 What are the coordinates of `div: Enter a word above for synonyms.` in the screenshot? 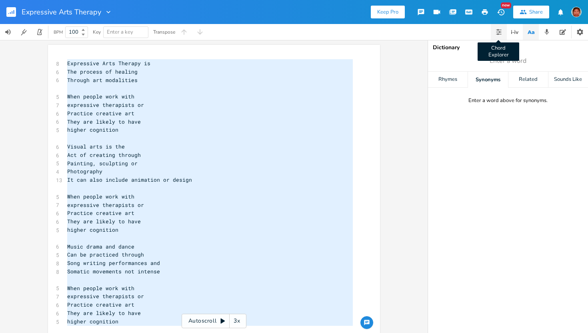 It's located at (508, 100).